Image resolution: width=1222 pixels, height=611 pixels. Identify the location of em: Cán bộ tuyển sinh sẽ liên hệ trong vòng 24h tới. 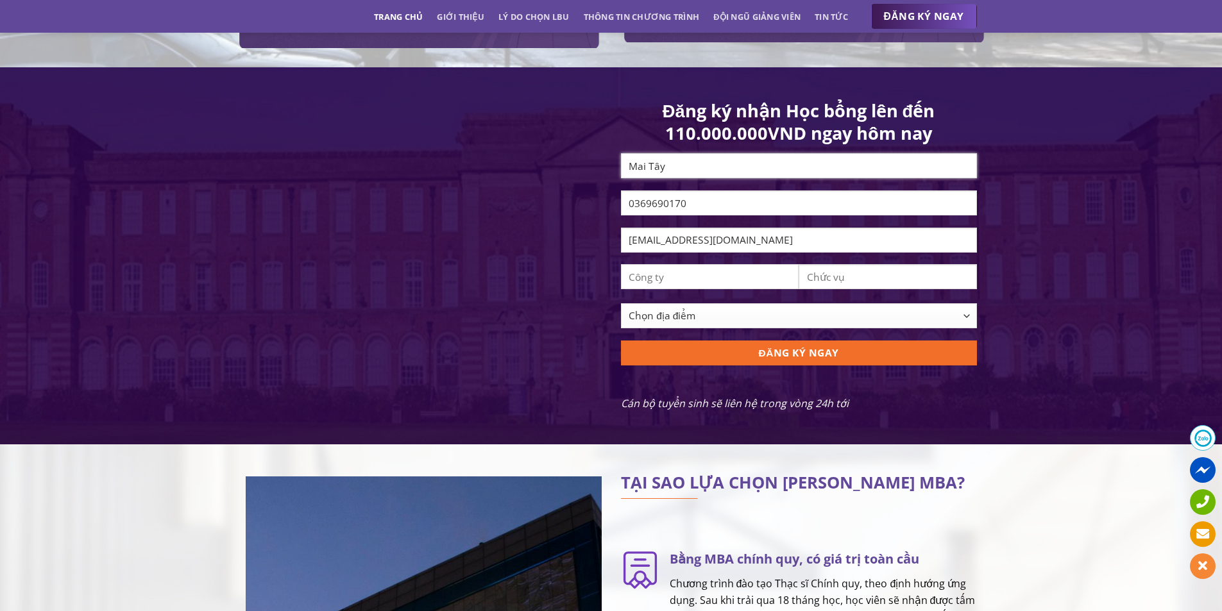
(735, 404).